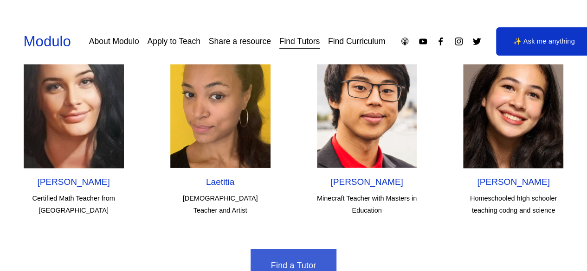 The height and width of the screenshot is (271, 587). Describe the element at coordinates (458, 41) in the screenshot. I see `a: Instagram` at that location.